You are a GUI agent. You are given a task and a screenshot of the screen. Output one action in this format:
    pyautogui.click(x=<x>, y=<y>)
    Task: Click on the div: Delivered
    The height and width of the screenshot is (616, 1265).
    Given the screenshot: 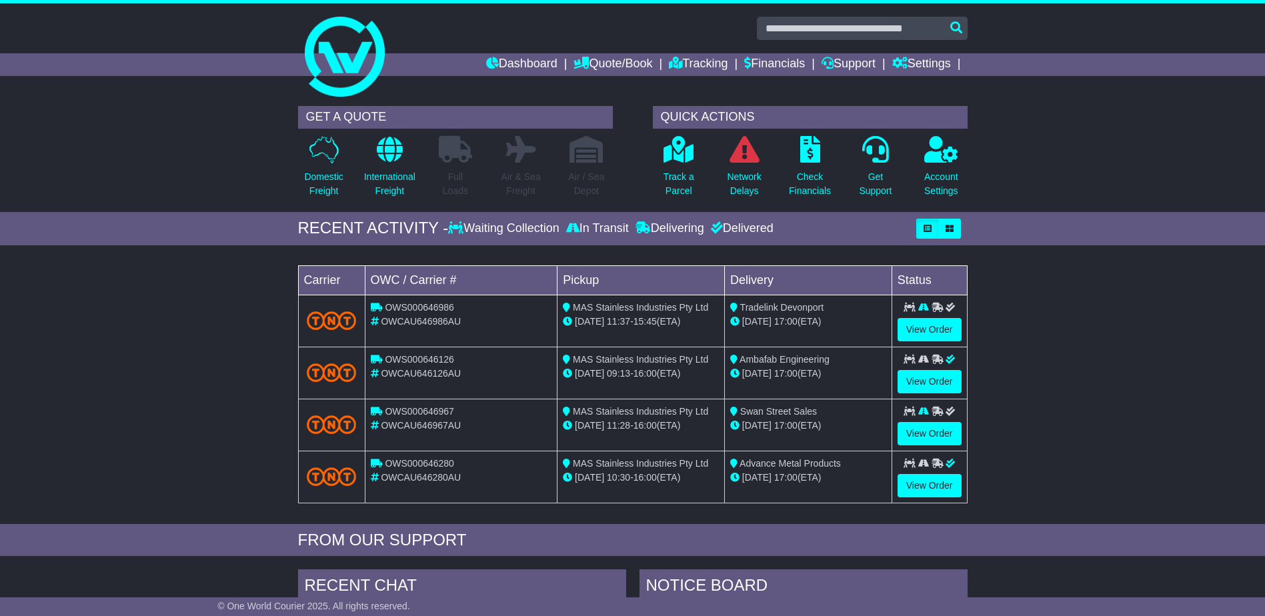 What is the action you would take?
    pyautogui.click(x=740, y=229)
    